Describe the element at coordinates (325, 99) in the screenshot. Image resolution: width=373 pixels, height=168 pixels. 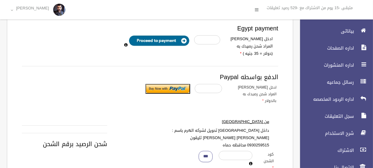
I see `span: اداره الردود المخصصه` at that location.